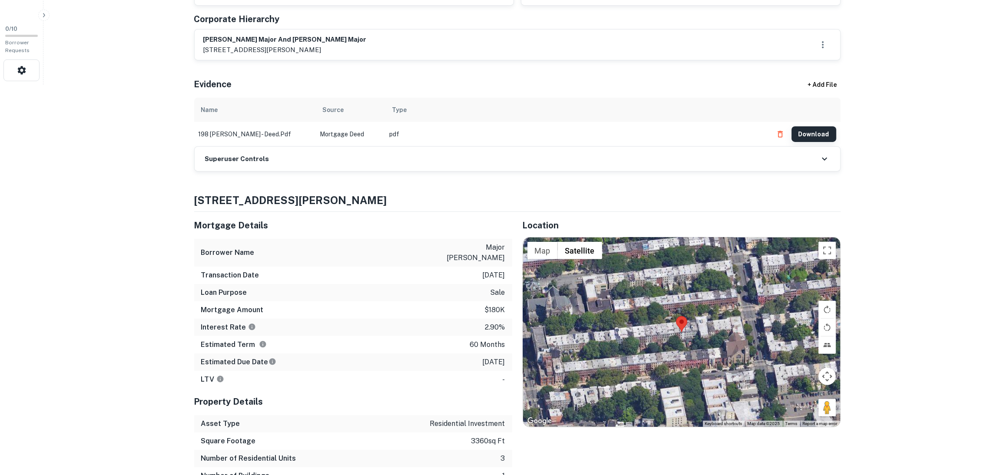 The height and width of the screenshot is (475, 991). What do you see at coordinates (221, 424) in the screenshot?
I see `h6: Asset Type` at bounding box center [221, 424].